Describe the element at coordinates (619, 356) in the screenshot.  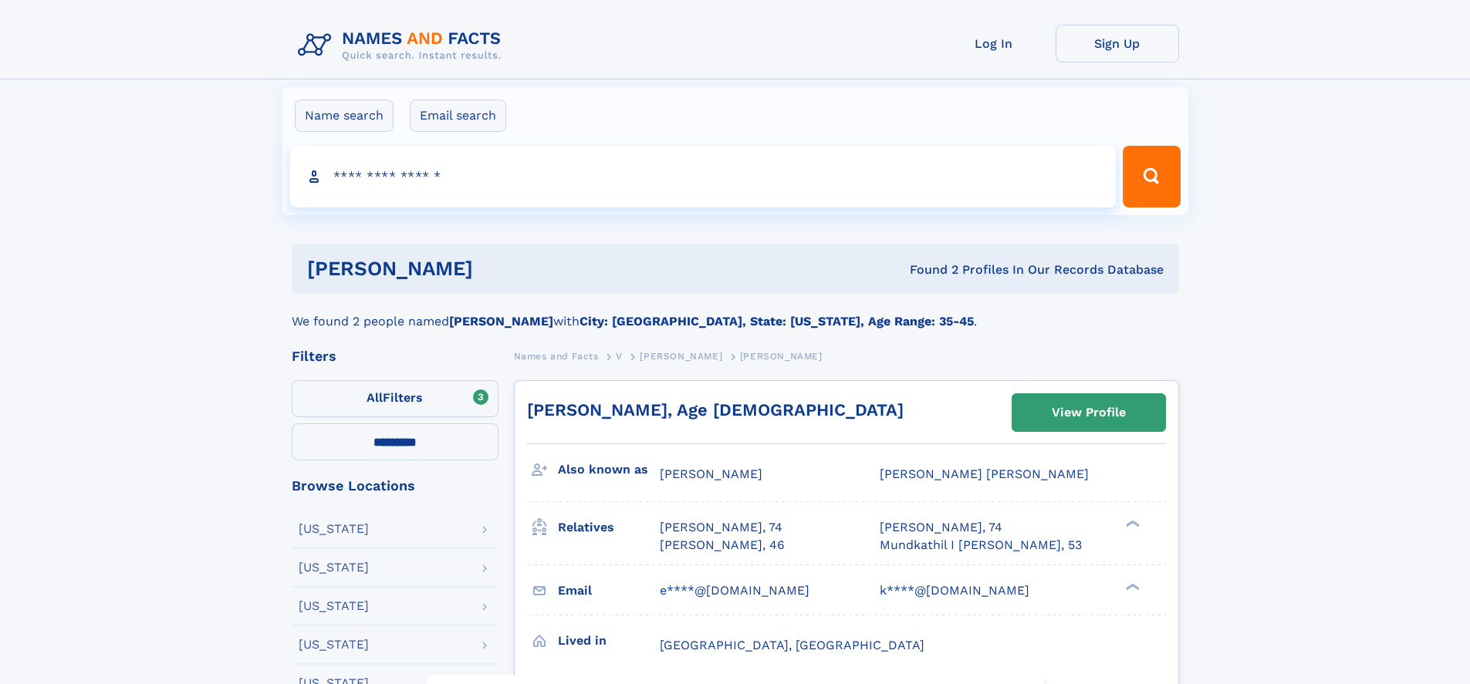
I see `a: V` at that location.